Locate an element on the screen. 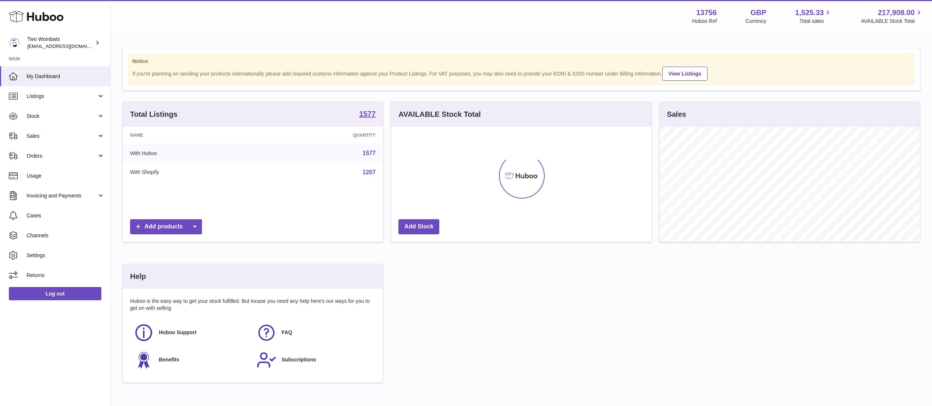 The image size is (932, 406). div: If you're planning on sending your products internationally please add required customs informati... is located at coordinates (521, 73).